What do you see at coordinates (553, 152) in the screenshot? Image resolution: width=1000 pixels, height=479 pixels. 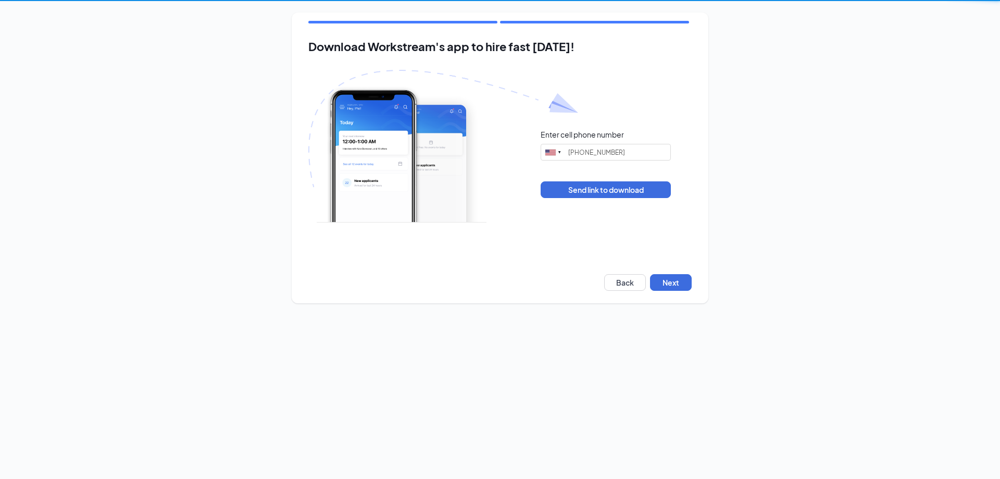 I see `div: United States: +1` at bounding box center [553, 152].